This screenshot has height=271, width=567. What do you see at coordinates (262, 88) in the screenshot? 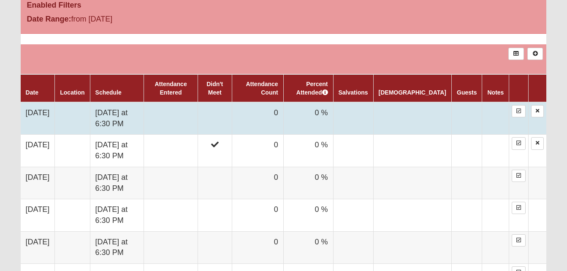
I see `a: Attendance Count` at bounding box center [262, 88].